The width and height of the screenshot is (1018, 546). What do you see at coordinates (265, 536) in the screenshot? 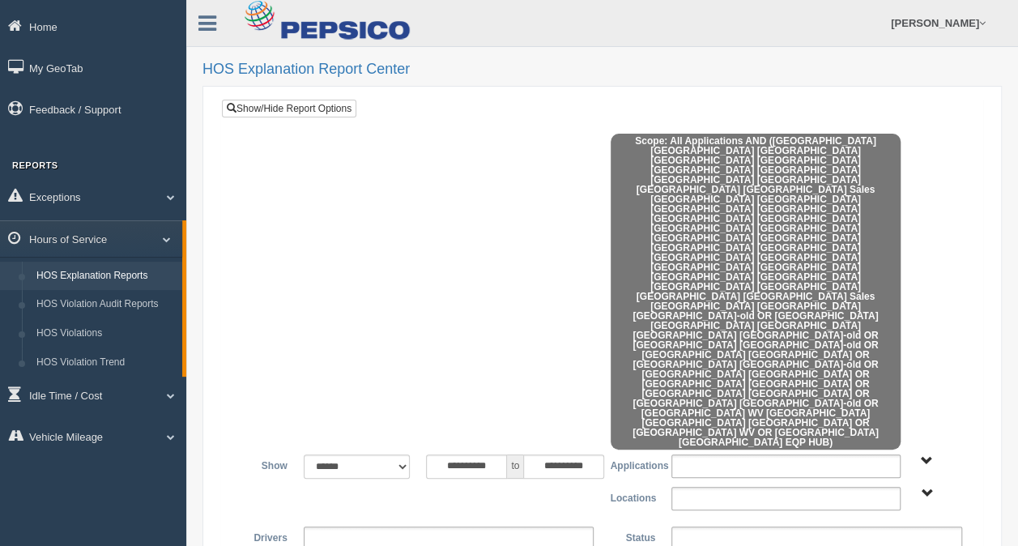
I see `label: Drivers` at bounding box center [265, 536].